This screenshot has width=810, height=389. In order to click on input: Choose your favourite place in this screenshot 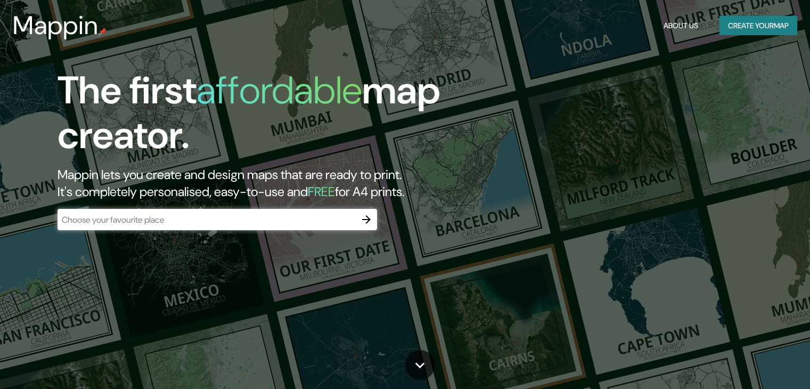, I will do `click(207, 219)`.